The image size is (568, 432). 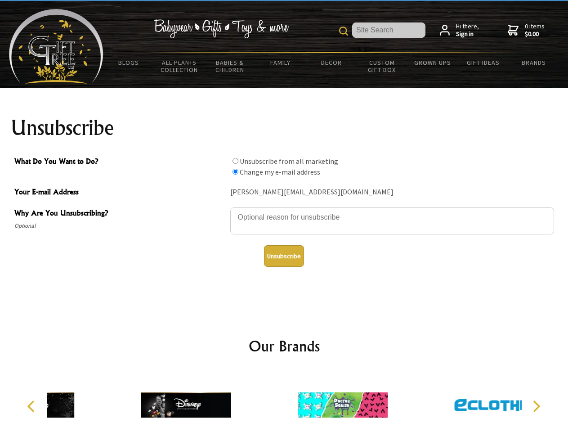 I want to click on span: What Do You Want to Do?, so click(x=120, y=162).